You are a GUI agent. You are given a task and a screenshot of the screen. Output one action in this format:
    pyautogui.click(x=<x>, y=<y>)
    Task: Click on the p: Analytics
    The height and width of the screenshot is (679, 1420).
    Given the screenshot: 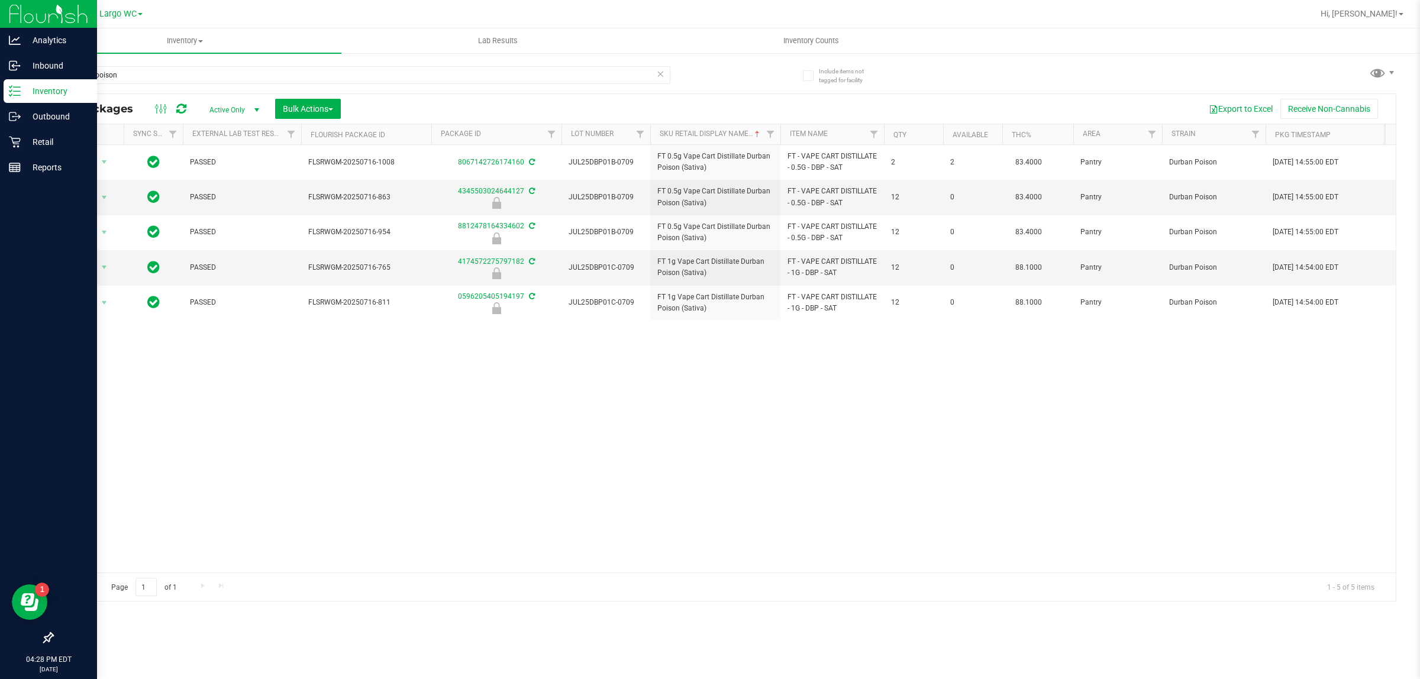 What is the action you would take?
    pyautogui.click(x=56, y=40)
    